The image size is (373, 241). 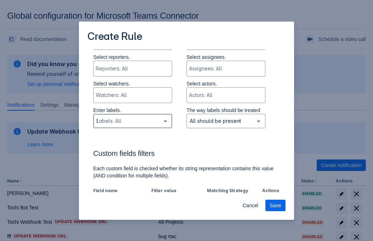 What do you see at coordinates (133, 57) in the screenshot?
I see `p: Select reporters.` at bounding box center [133, 57].